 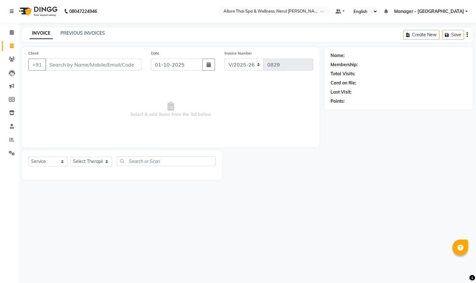 I want to click on div: Points:, so click(x=338, y=101).